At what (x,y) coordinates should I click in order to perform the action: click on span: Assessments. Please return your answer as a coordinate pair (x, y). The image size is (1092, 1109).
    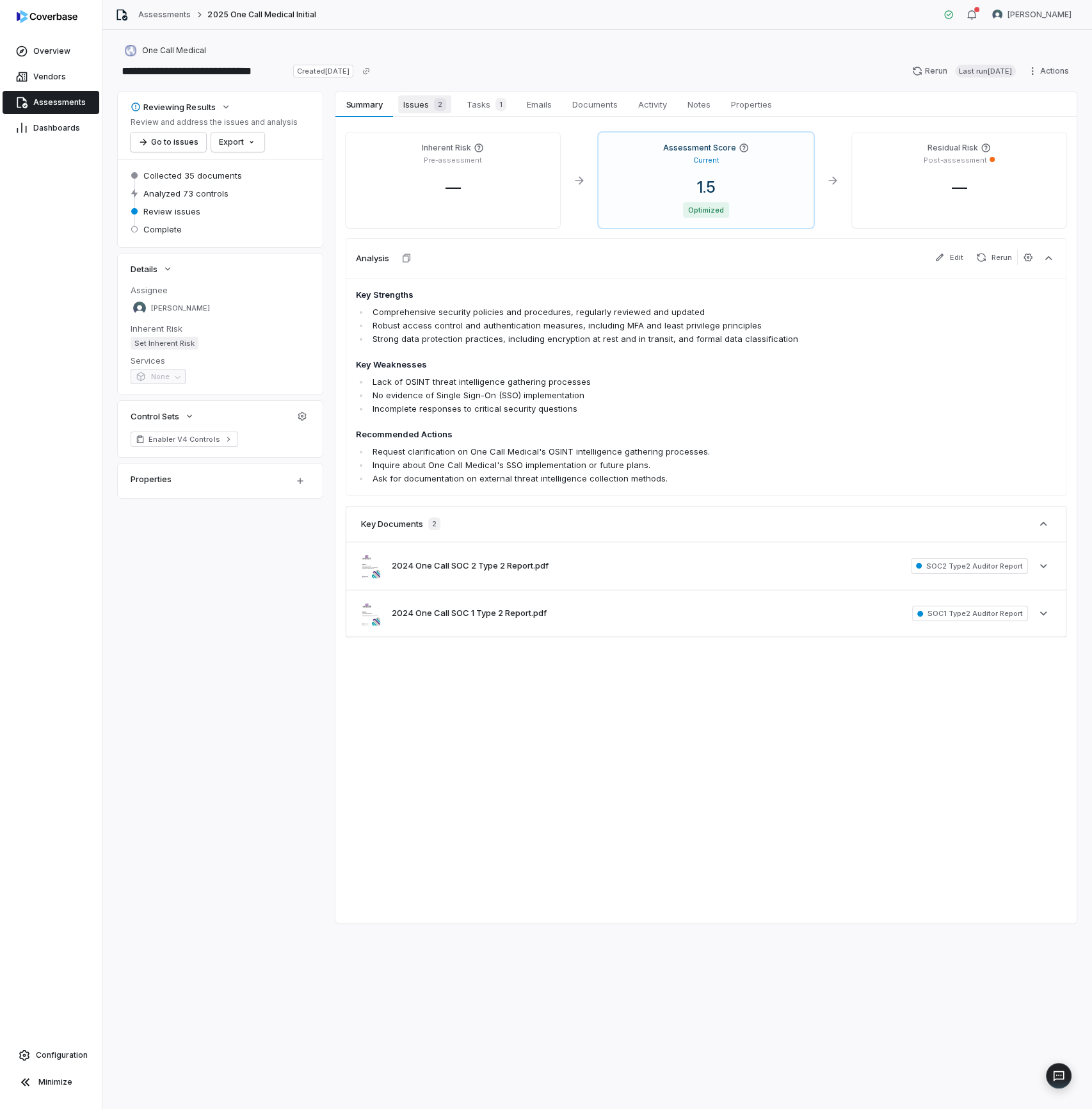
    Looking at the image, I should click on (59, 103).